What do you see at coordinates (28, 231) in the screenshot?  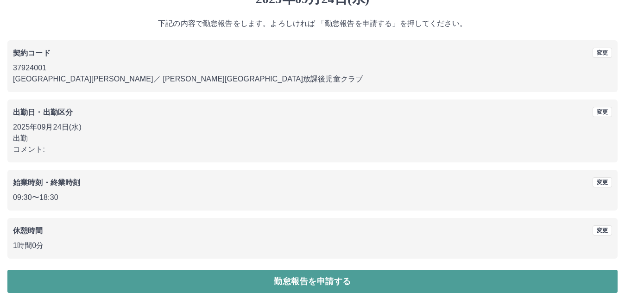 I see `b: 休憩時間` at bounding box center [28, 231].